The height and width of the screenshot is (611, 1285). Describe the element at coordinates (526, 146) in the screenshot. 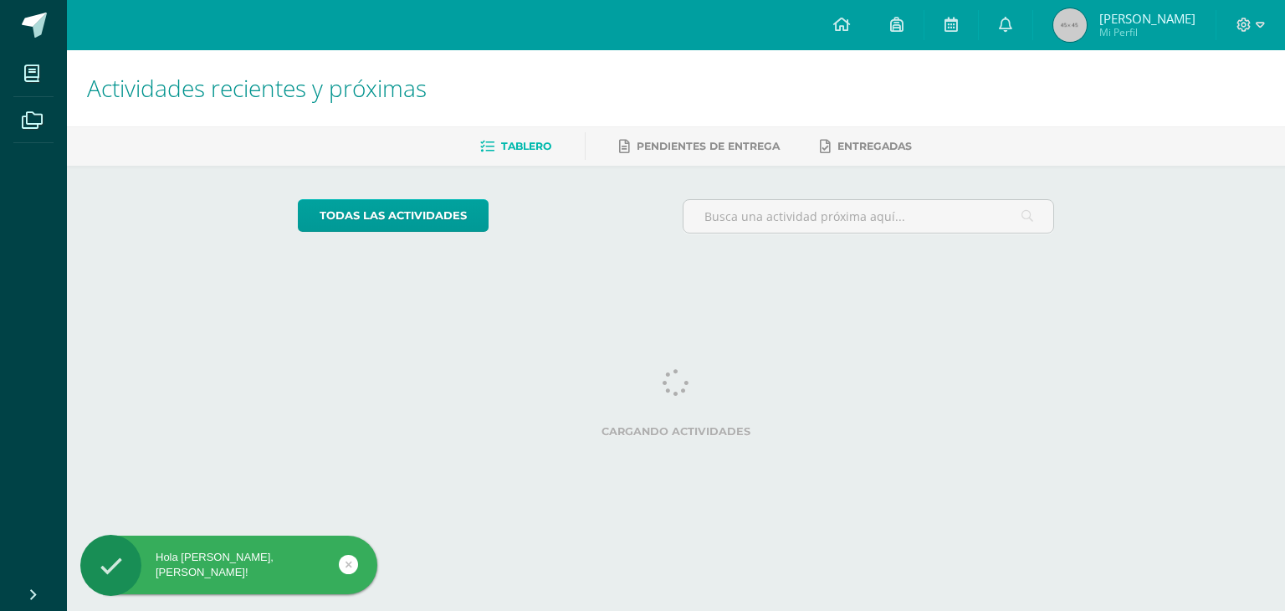

I see `span: Tablero` at that location.